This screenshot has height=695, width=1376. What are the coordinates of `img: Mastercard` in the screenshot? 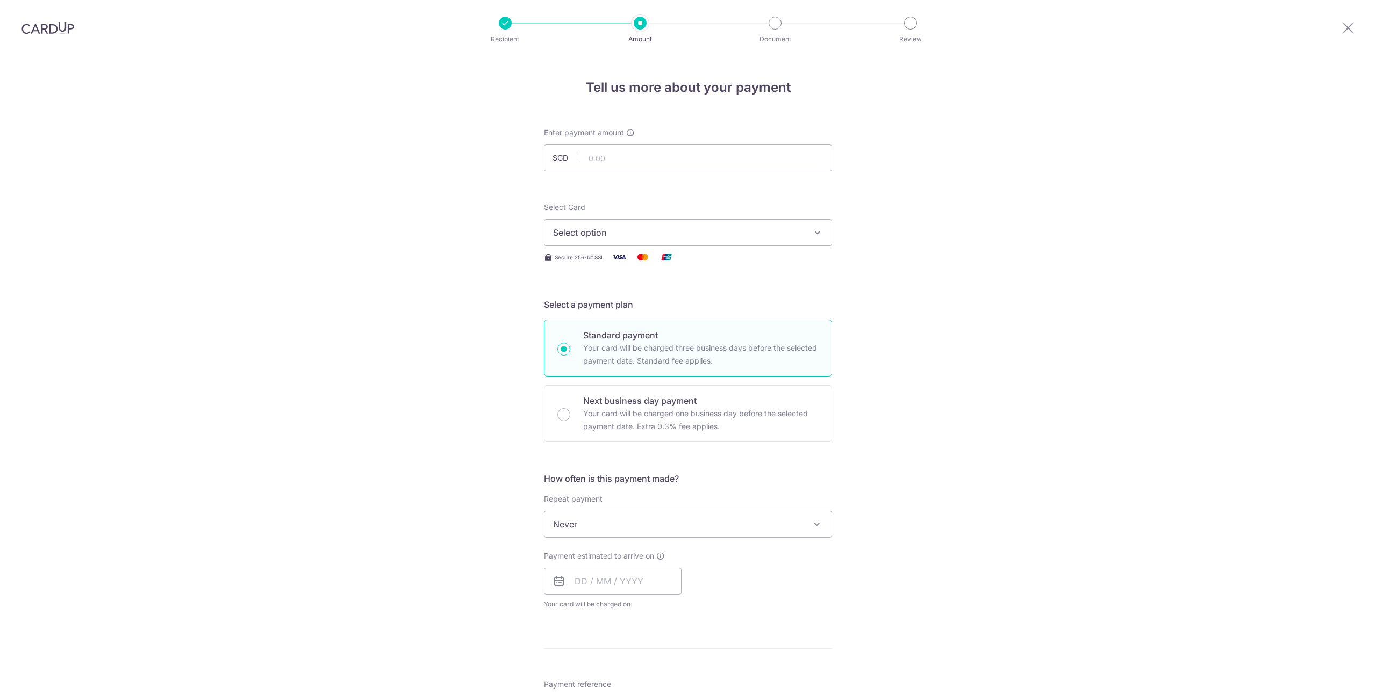 It's located at (643, 257).